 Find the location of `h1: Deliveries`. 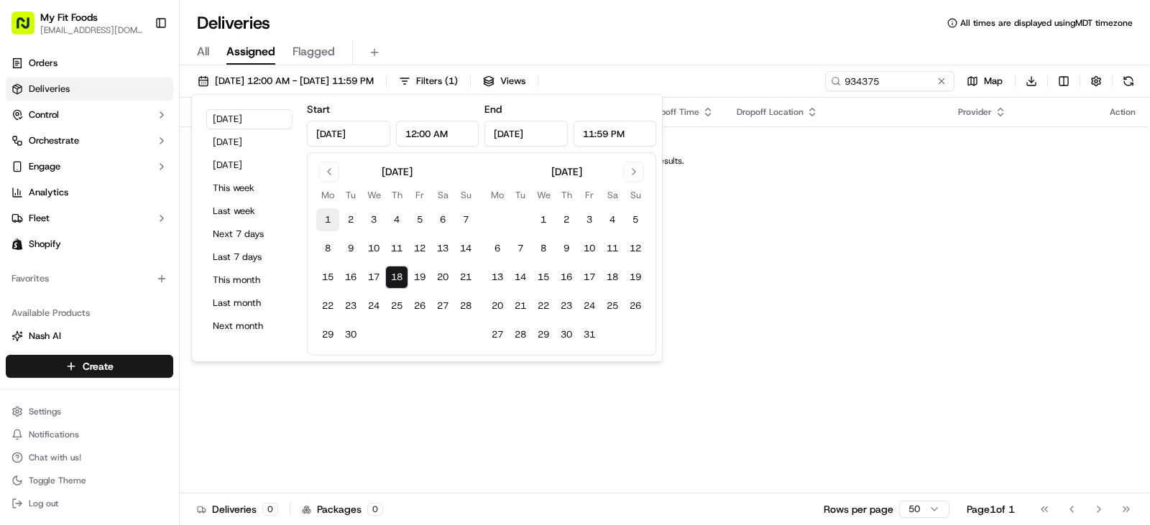

h1: Deliveries is located at coordinates (234, 23).